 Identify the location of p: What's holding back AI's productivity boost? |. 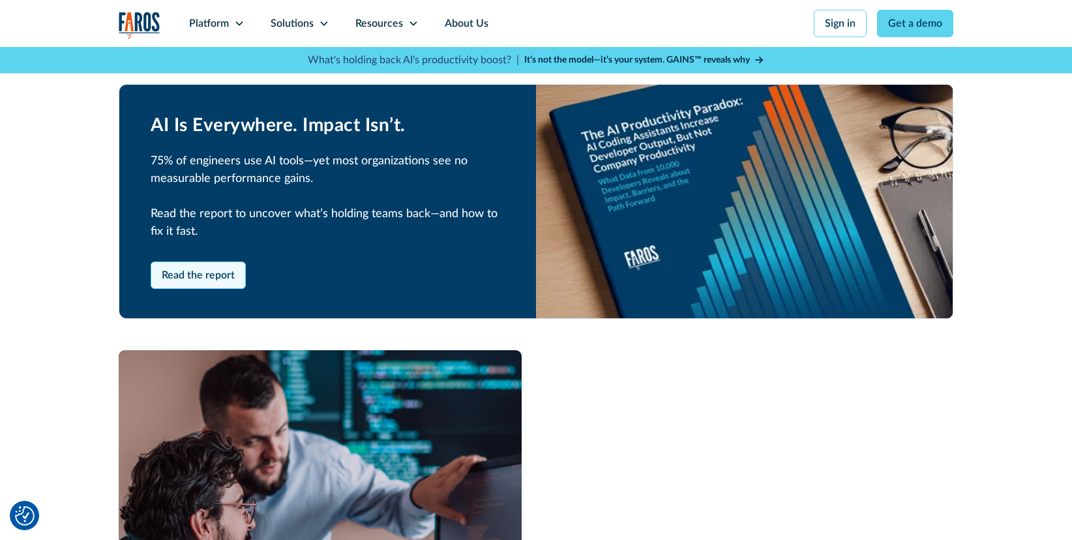
(413, 60).